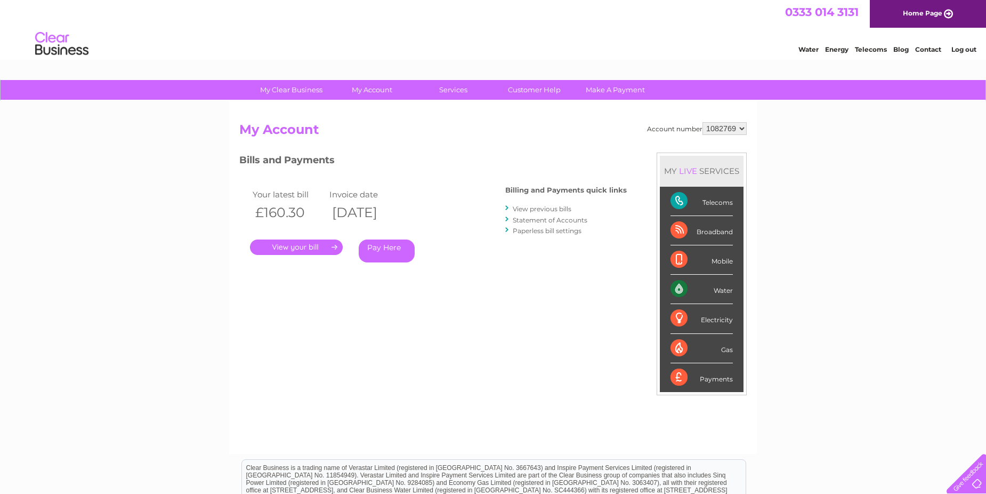  Describe the element at coordinates (291, 90) in the screenshot. I see `a: My Clear Business` at that location.